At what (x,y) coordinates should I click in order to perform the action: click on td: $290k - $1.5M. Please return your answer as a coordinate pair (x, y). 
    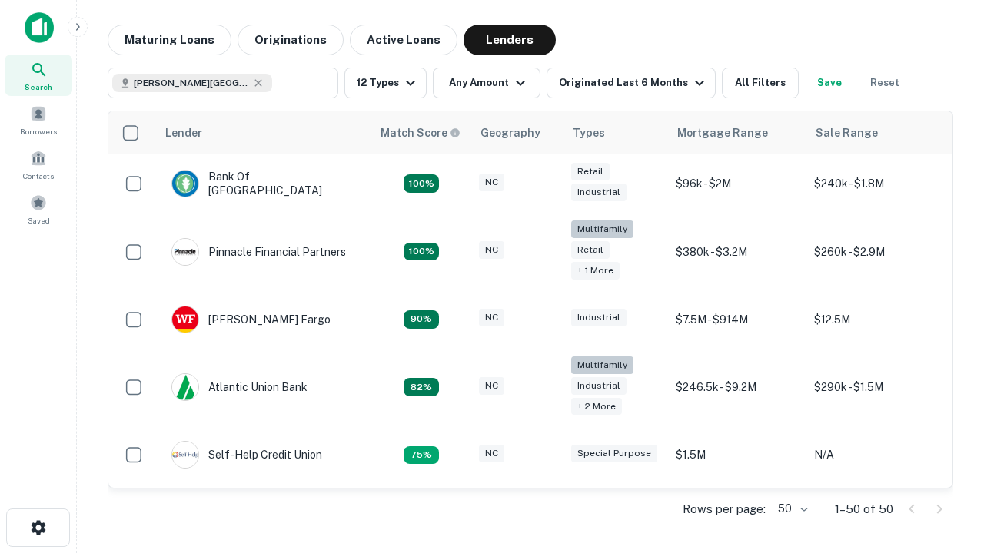
    Looking at the image, I should click on (875, 387).